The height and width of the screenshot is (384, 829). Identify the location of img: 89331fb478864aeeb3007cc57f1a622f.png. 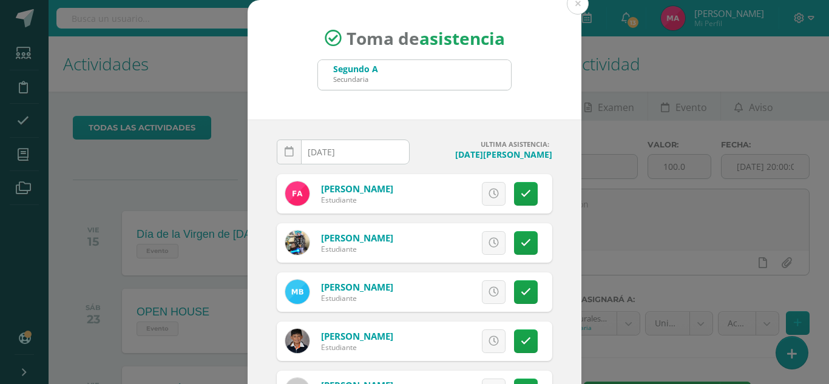
(297, 341).